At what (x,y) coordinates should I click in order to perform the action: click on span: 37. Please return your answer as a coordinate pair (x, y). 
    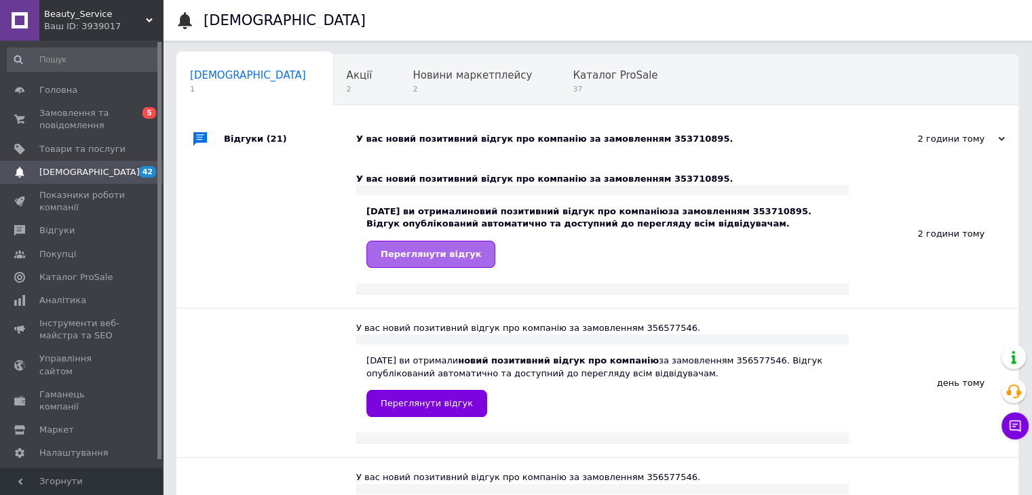
    Looking at the image, I should click on (615, 89).